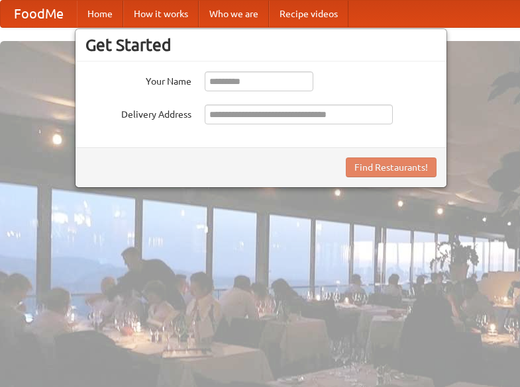  What do you see at coordinates (309, 14) in the screenshot?
I see `a: Recipe videos` at bounding box center [309, 14].